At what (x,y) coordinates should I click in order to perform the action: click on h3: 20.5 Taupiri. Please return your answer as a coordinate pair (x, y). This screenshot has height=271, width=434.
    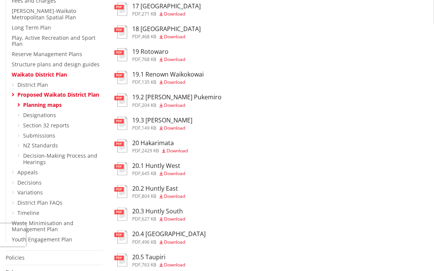
    Looking at the image, I should click on (159, 257).